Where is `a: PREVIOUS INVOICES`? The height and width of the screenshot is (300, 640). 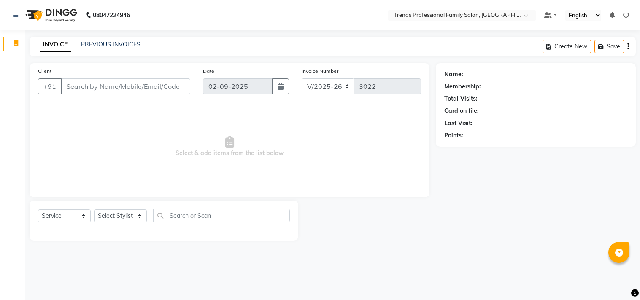
a: PREVIOUS INVOICES is located at coordinates (110, 44).